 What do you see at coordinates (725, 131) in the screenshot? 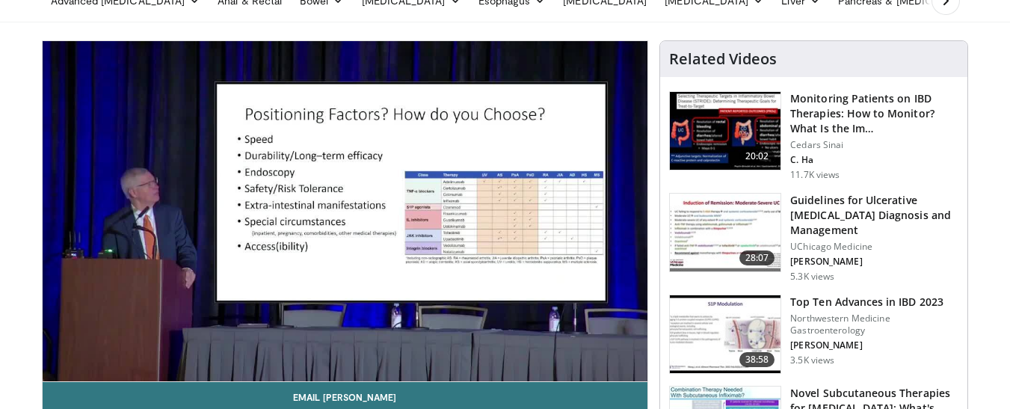
I see `img: 609225da-72ea-422a-b68c-0f05c1f2df47.150x105_q85_crop-smart_upscale.jpg` at bounding box center [725, 131].